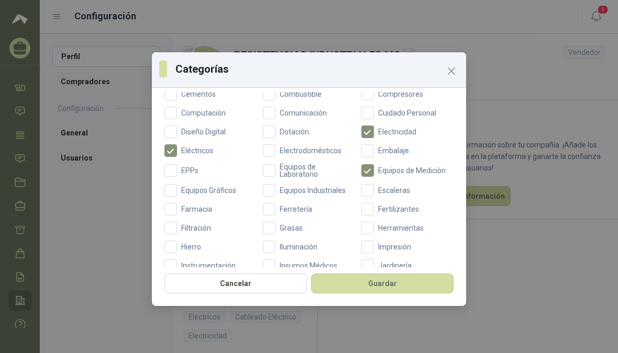  Describe the element at coordinates (401, 94) in the screenshot. I see `span: Compresores` at that location.